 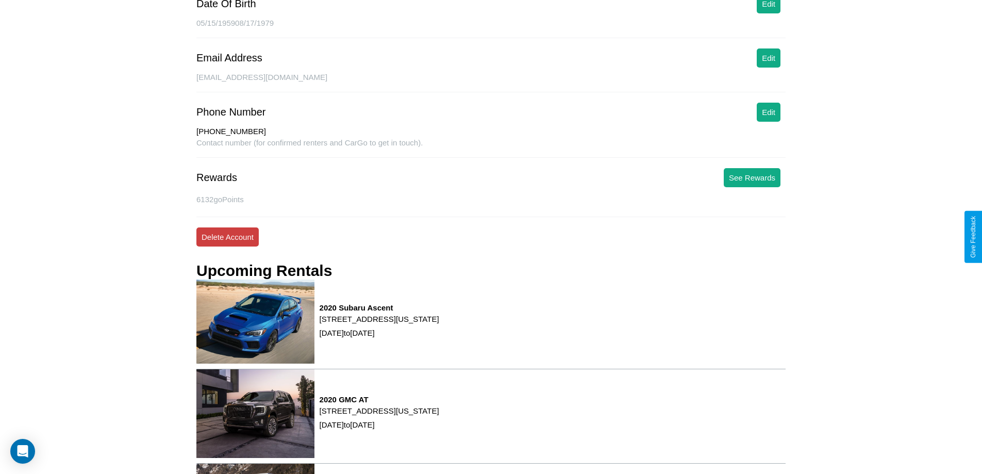 I want to click on div: Email Address, so click(x=229, y=58).